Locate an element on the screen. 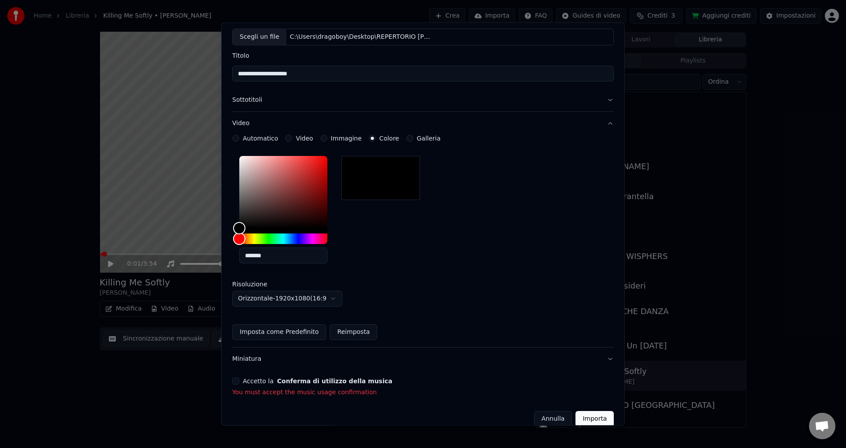 The image size is (846, 448). button: Imposta come Predefinito is located at coordinates (279, 333).